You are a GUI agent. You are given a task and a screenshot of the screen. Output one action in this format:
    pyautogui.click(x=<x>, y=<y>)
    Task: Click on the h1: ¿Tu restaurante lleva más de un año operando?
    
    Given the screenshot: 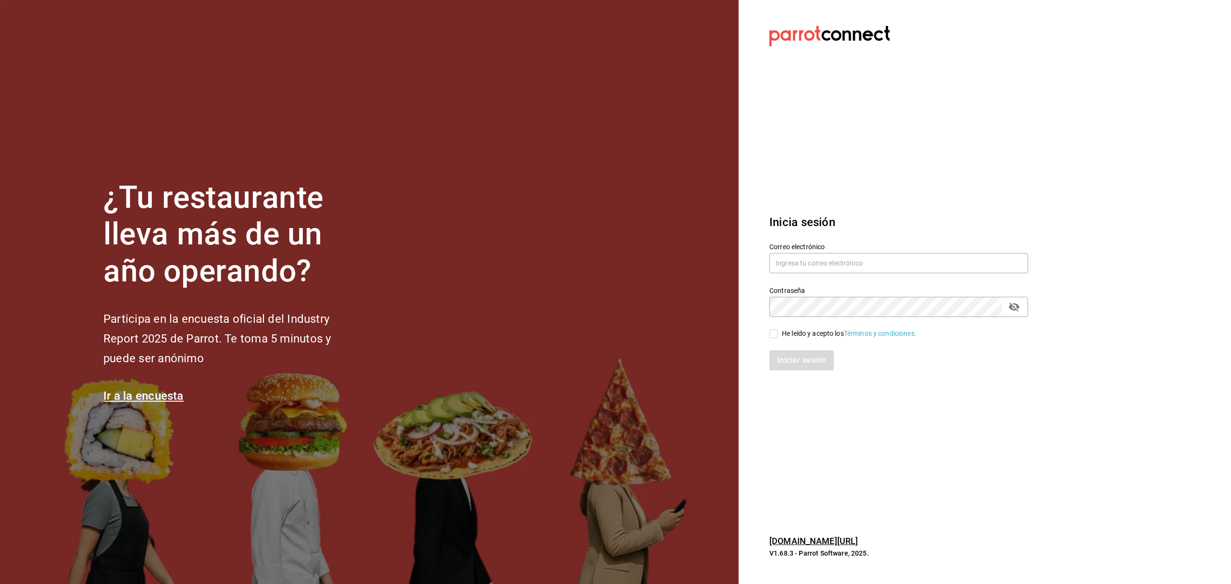 What is the action you would take?
    pyautogui.click(x=233, y=235)
    